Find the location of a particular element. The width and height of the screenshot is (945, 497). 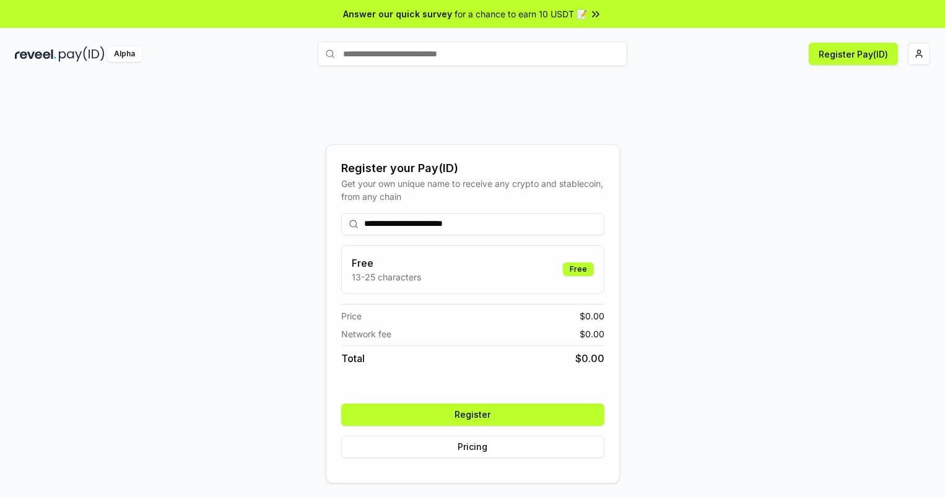

span: Price is located at coordinates (351, 316).